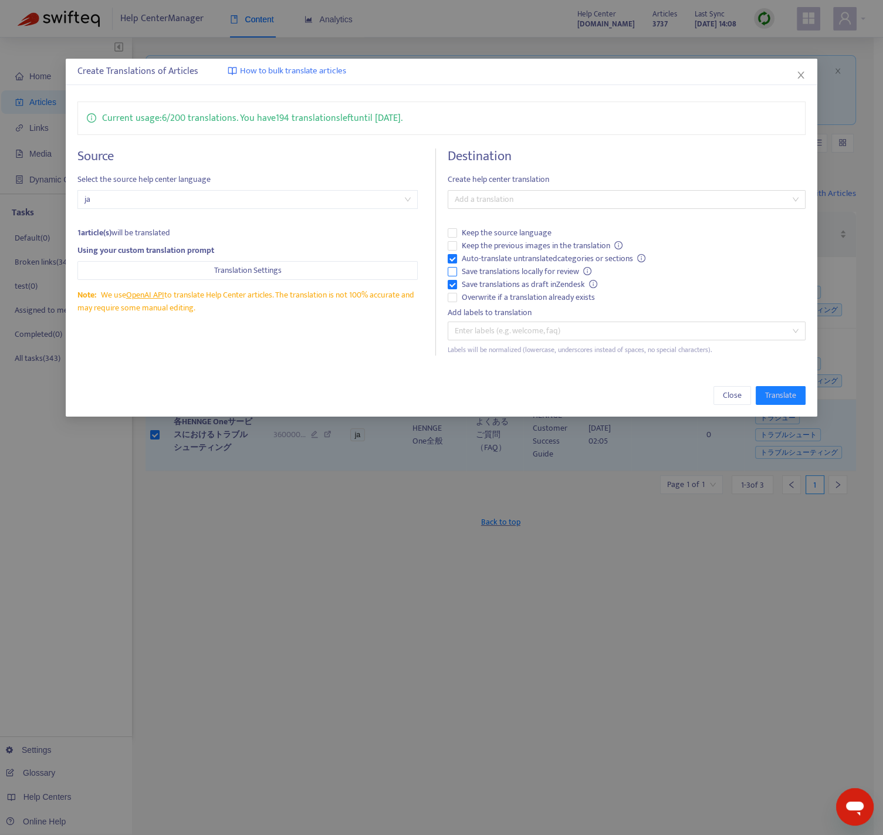 This screenshot has height=835, width=883. I want to click on div: Add labels to translation, so click(626, 313).